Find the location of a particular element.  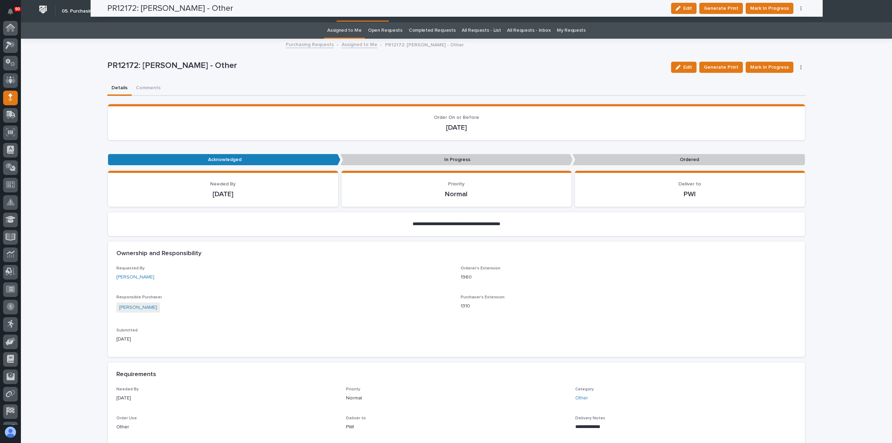

p: 1960 is located at coordinates (628, 277).